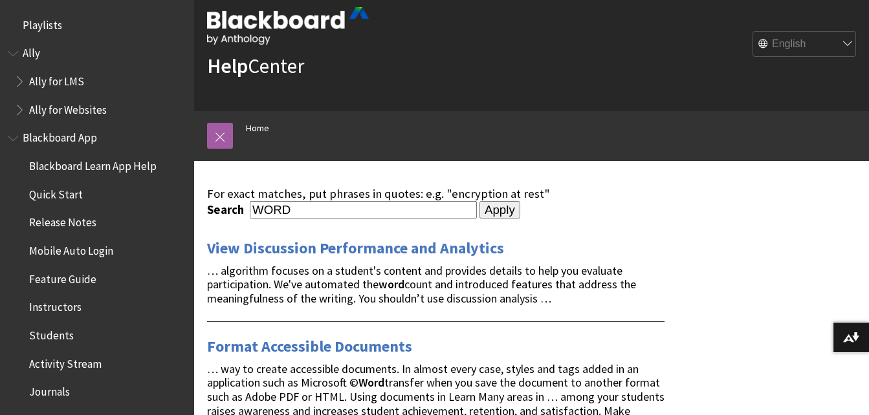 This screenshot has height=415, width=869. Describe the element at coordinates (49, 390) in the screenshot. I see `span: Journals` at that location.